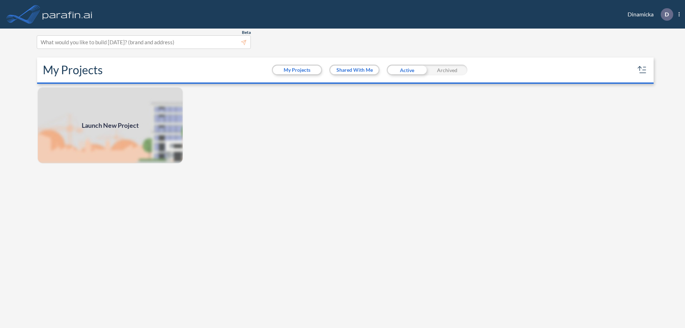 This screenshot has height=328, width=685. Describe the element at coordinates (246, 32) in the screenshot. I see `span: Beta` at that location.